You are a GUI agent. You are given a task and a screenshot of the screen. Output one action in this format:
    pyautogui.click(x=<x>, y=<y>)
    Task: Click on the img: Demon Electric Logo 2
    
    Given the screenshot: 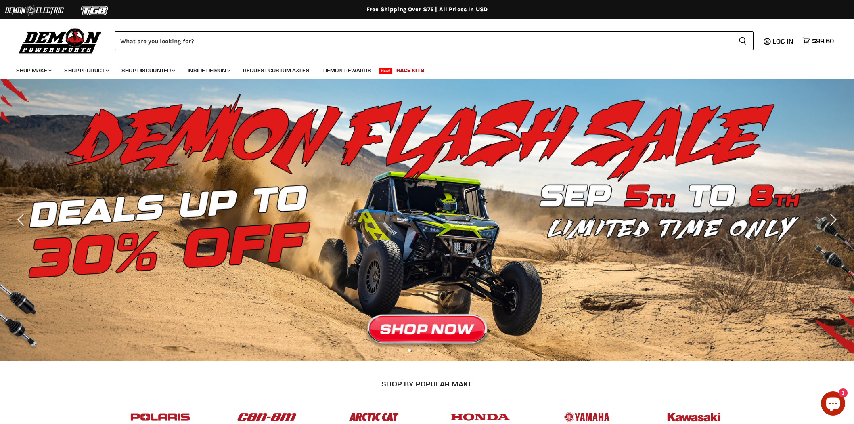 What is the action you would take?
    pyautogui.click(x=34, y=10)
    